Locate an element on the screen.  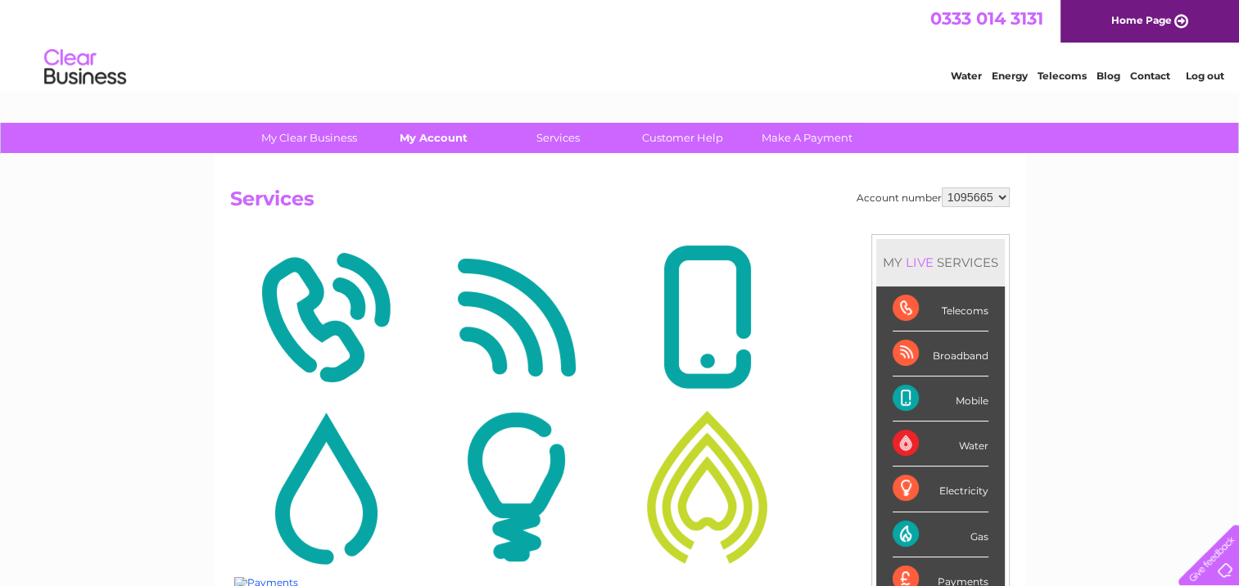
span: 0333 014 3131 is located at coordinates (987, 18).